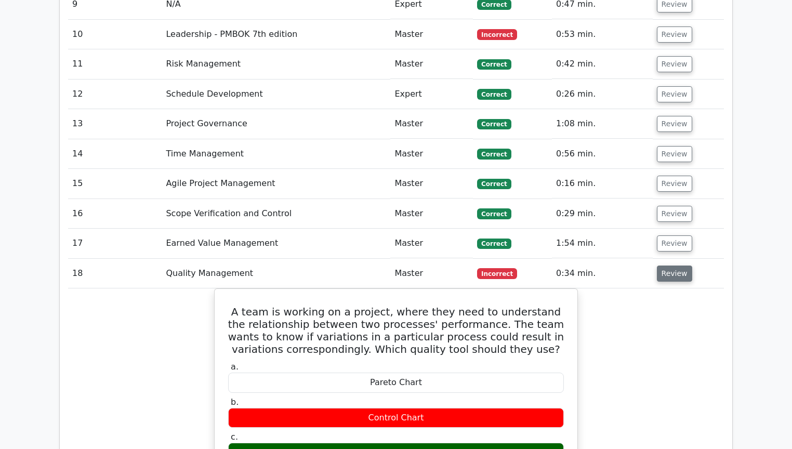 This screenshot has height=449, width=792. What do you see at coordinates (276, 94) in the screenshot?
I see `td: Schedule Development` at bounding box center [276, 94].